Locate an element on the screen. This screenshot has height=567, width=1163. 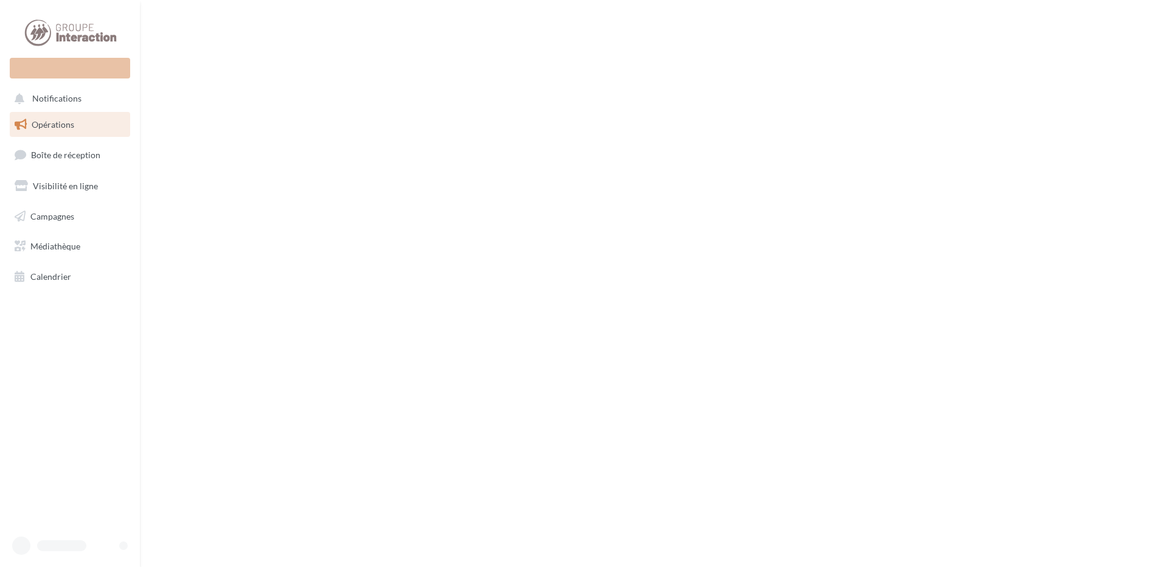
span: Visibilité en ligne is located at coordinates (65, 186).